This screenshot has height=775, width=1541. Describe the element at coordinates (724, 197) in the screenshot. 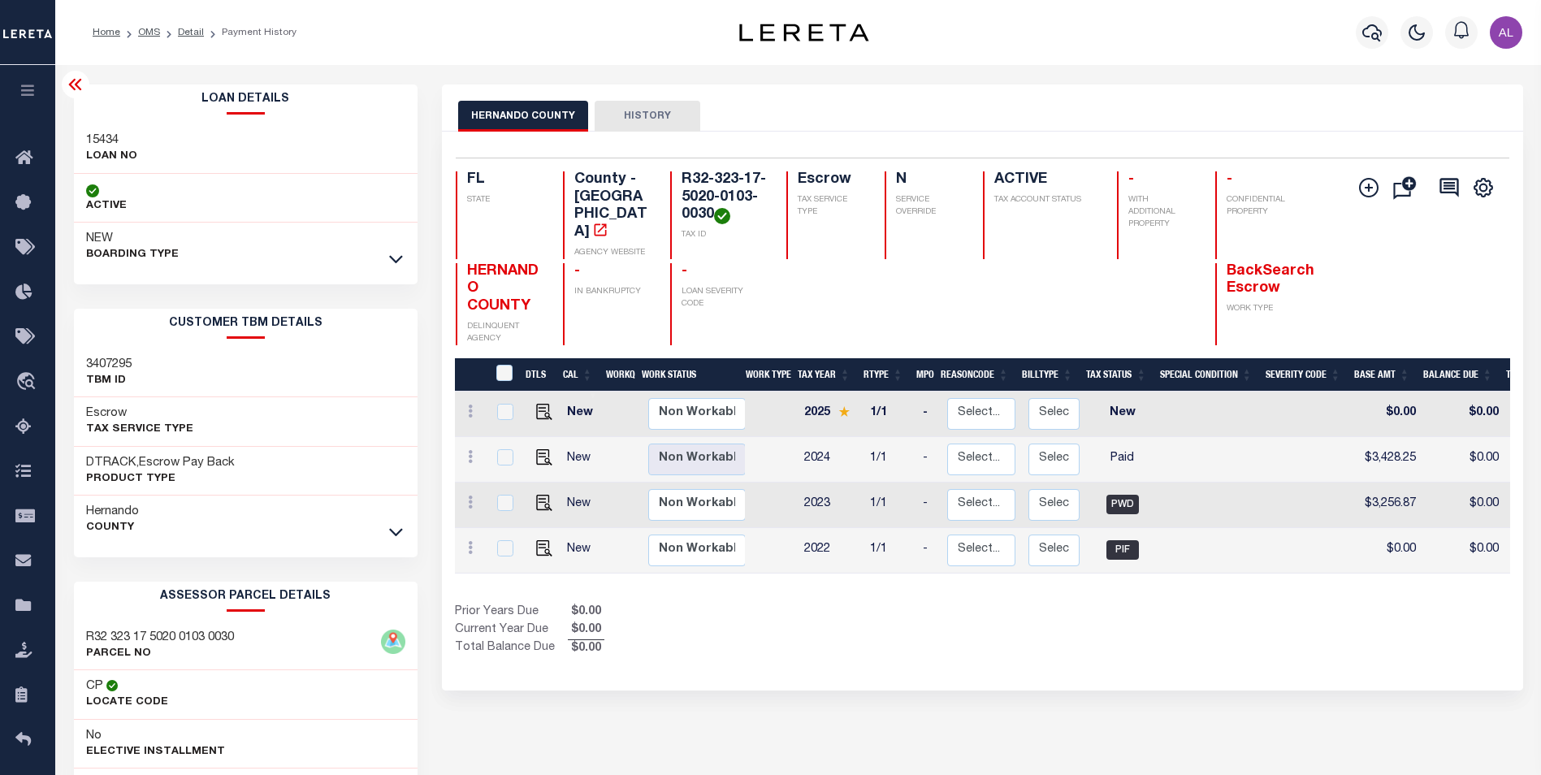

I see `h4: R32-323-17-5020-0103-0030` at that location.